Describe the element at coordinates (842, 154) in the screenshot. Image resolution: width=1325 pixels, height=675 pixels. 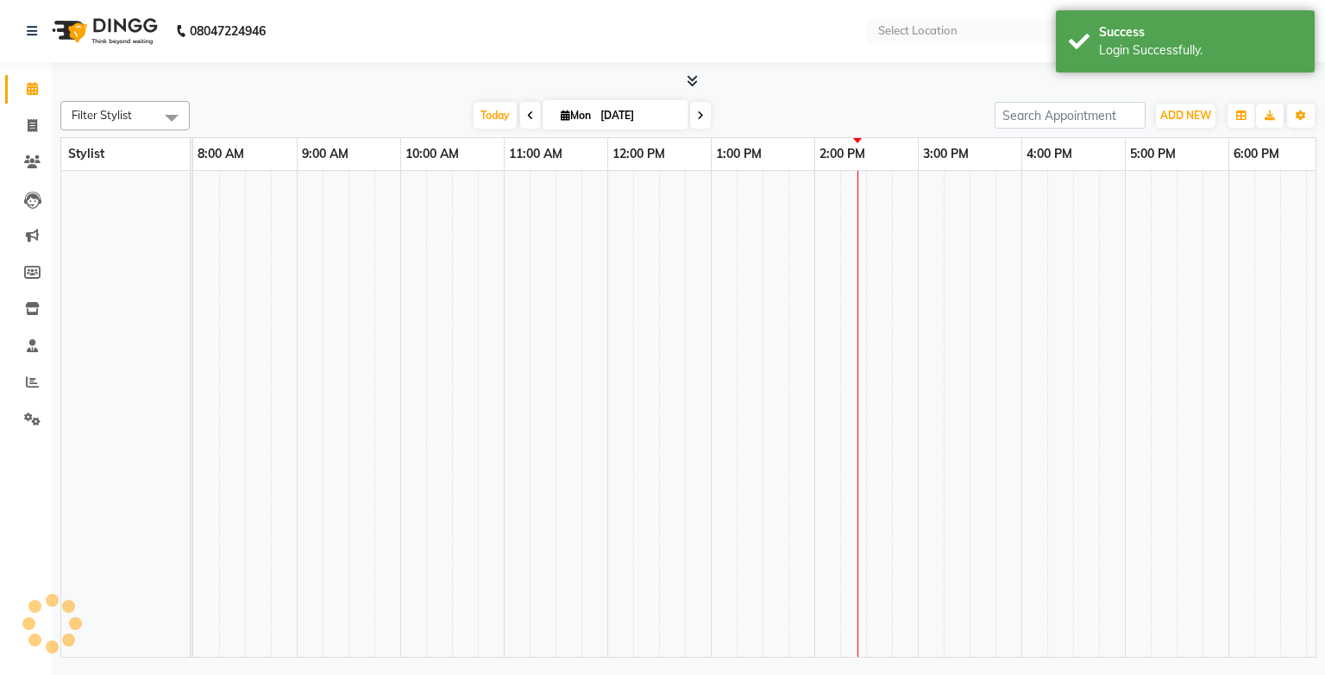
I see `a: 2:00 PM` at that location.